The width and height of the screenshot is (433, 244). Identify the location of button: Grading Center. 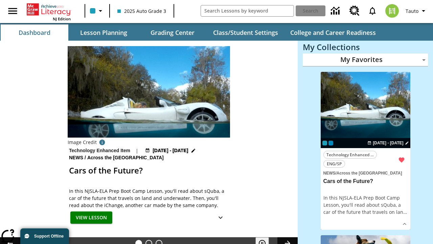
(173, 32).